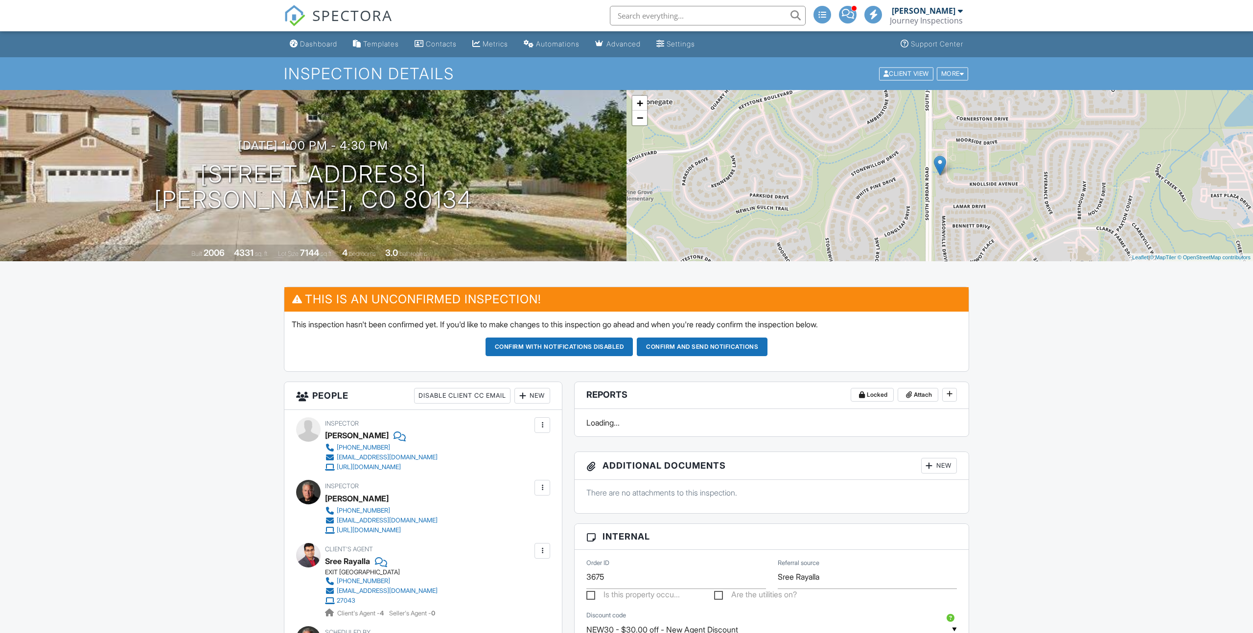 This screenshot has height=633, width=1253. What do you see at coordinates (771, 493) in the screenshot?
I see `p: There are no attachments to this inspection.` at bounding box center [771, 493].